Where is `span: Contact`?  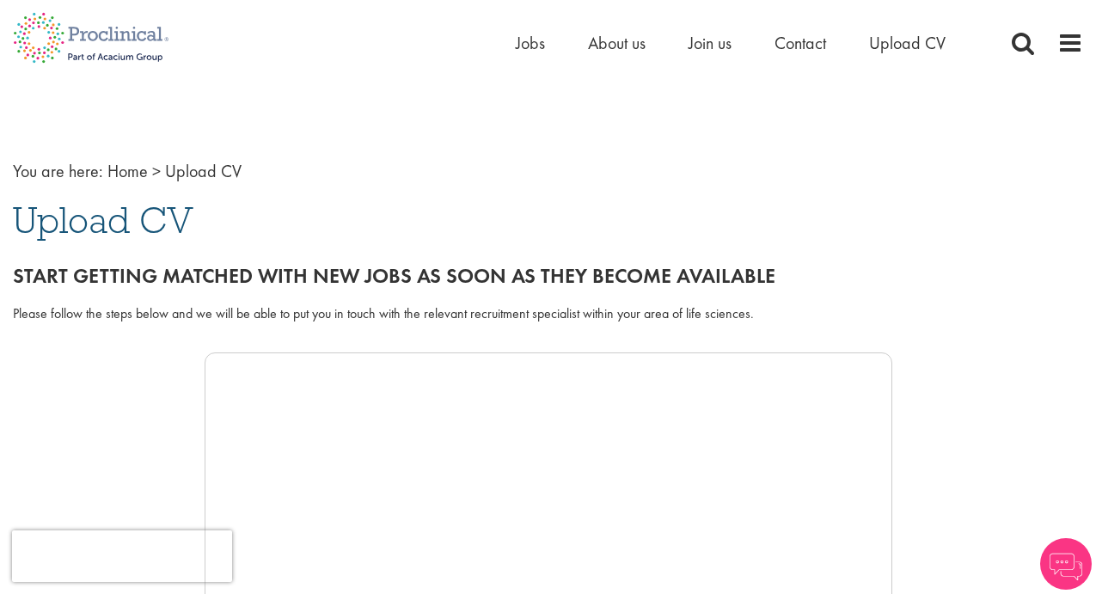 span: Contact is located at coordinates (800, 43).